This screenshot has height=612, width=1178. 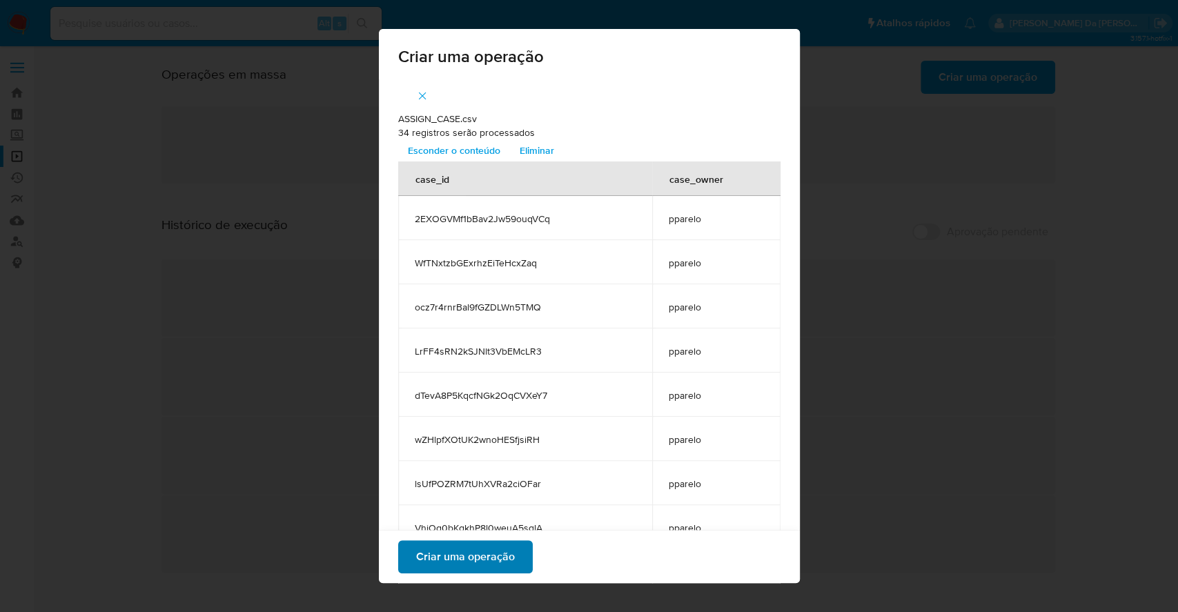 I want to click on button: Criar uma operação, so click(x=465, y=557).